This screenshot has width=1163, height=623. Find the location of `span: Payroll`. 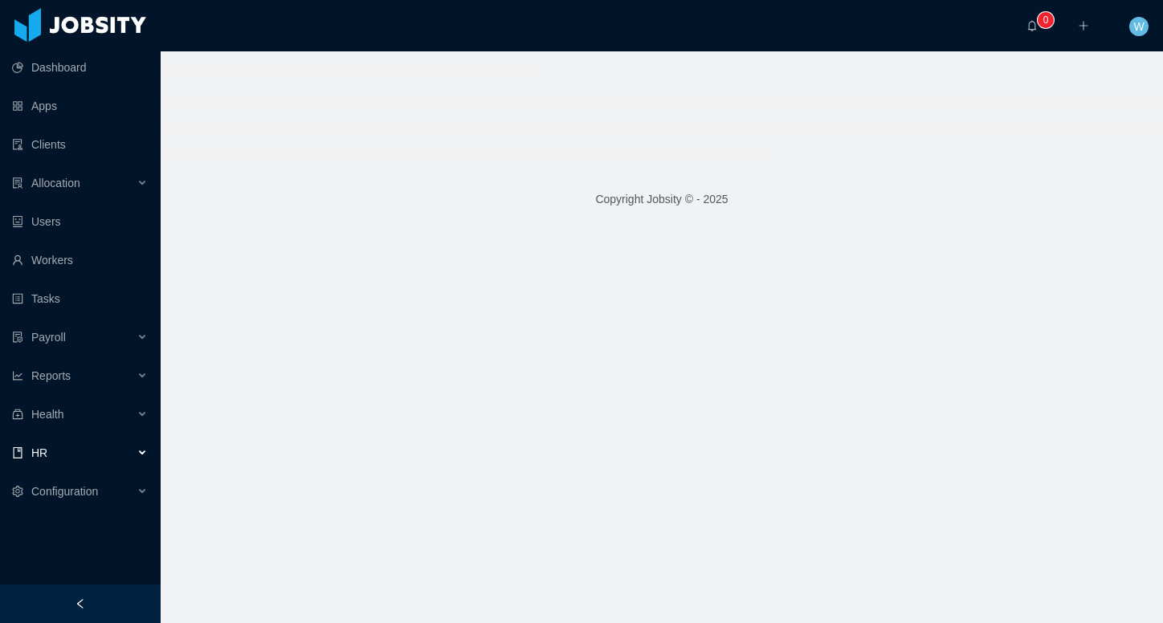

span: Payroll is located at coordinates (48, 337).